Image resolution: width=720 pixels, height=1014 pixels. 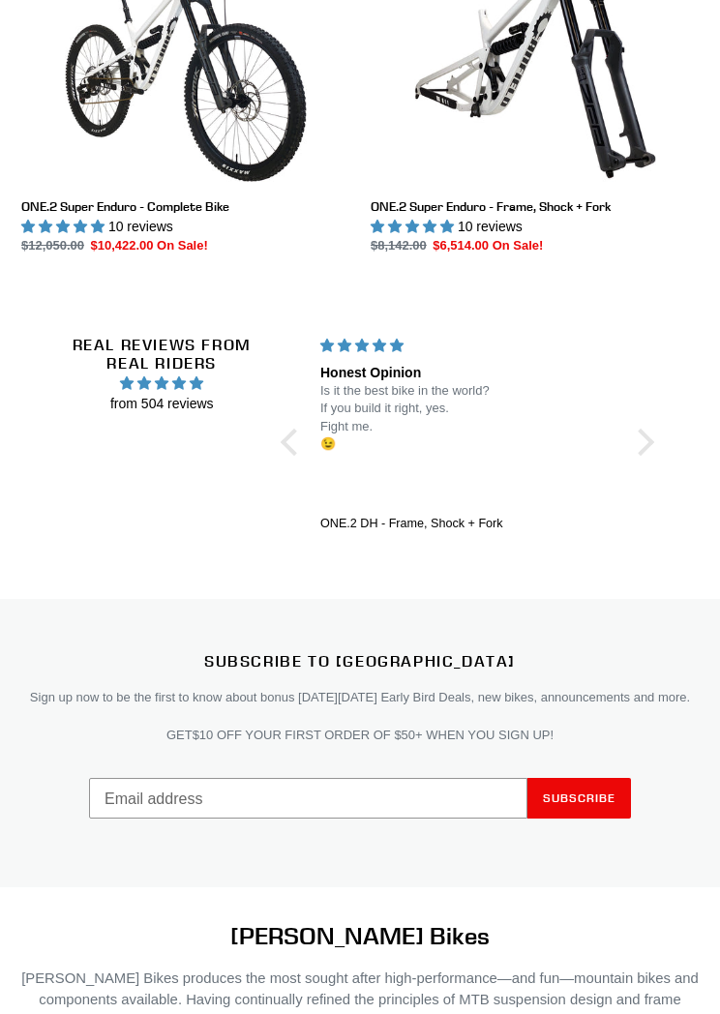 What do you see at coordinates (579, 798) in the screenshot?
I see `button: Subscribe` at bounding box center [579, 798].